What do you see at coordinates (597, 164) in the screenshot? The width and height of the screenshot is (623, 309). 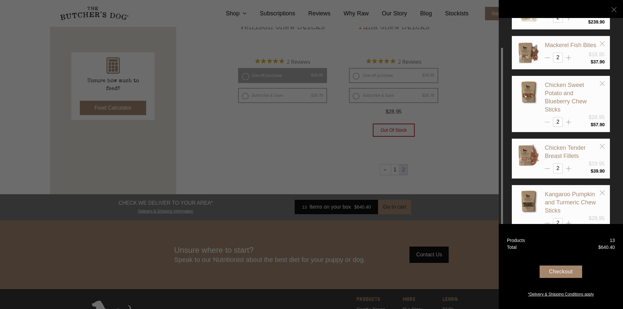 I see `div: $19.95` at bounding box center [597, 164].